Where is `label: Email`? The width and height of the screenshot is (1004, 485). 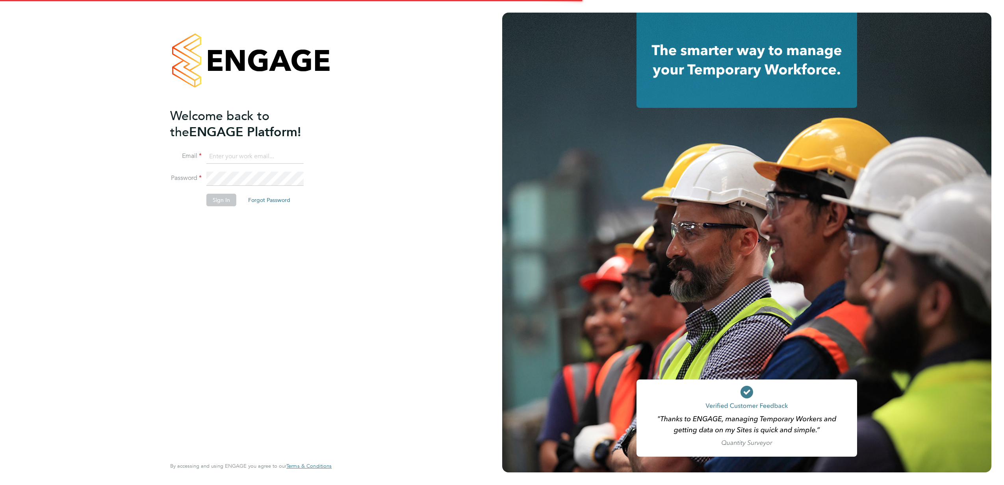
label: Email is located at coordinates (186, 156).